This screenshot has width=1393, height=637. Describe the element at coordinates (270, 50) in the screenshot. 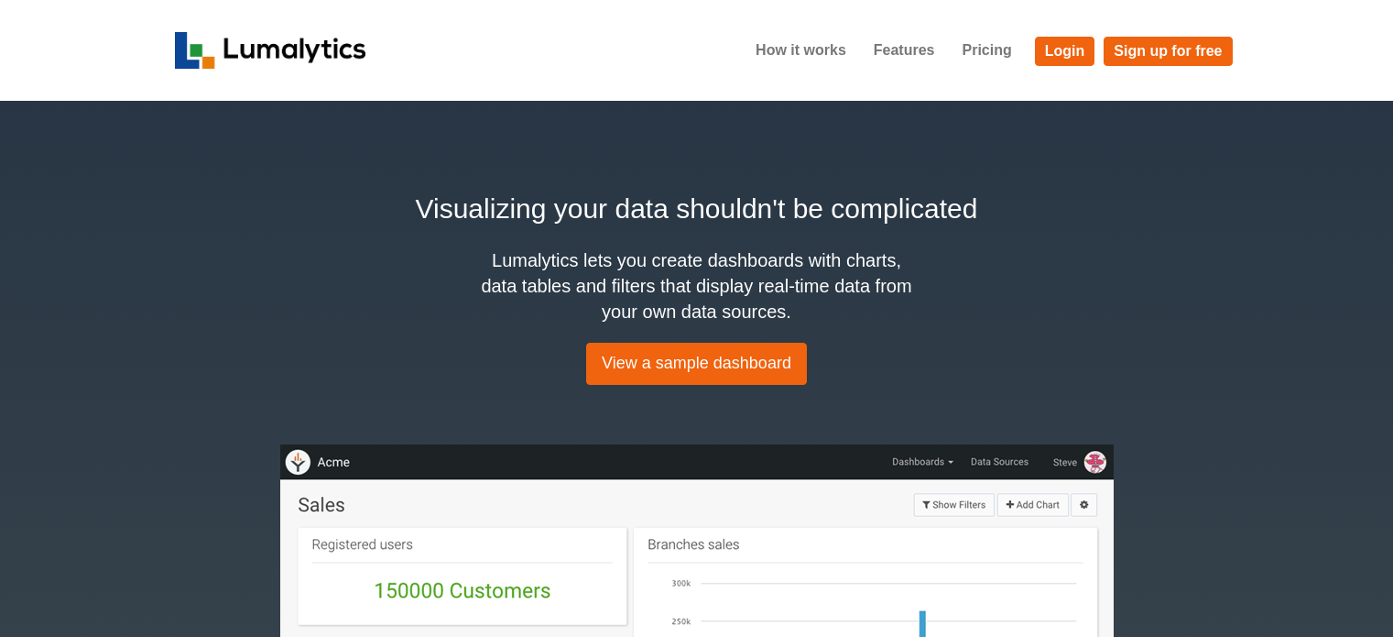

I see `img: logo_v2-f34f87db3d4d9f5311d6c47995059ad6168825a3e1eb260e01c8041e89355404.png` at that location.